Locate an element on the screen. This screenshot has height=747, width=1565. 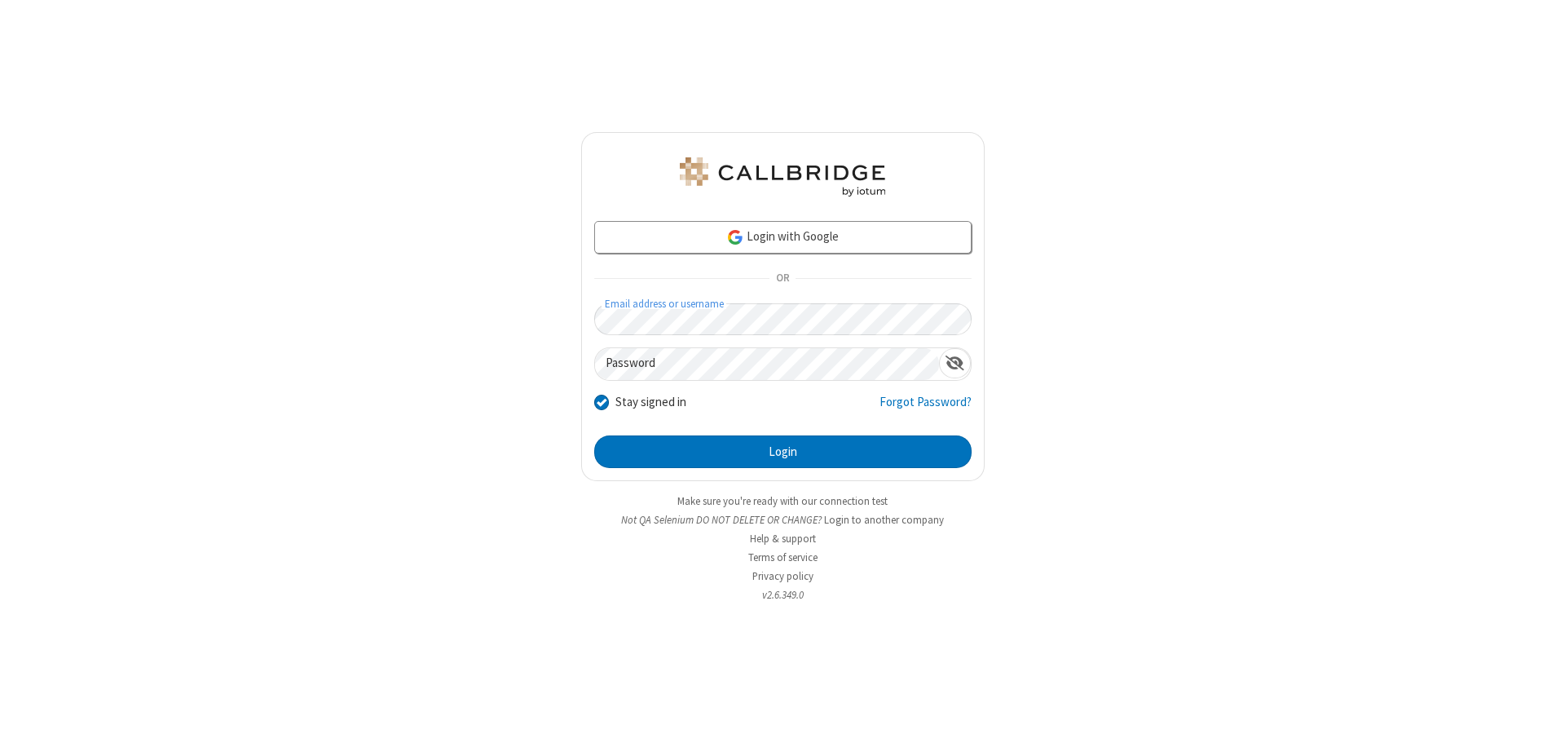
a: Help & support is located at coordinates (782, 538).